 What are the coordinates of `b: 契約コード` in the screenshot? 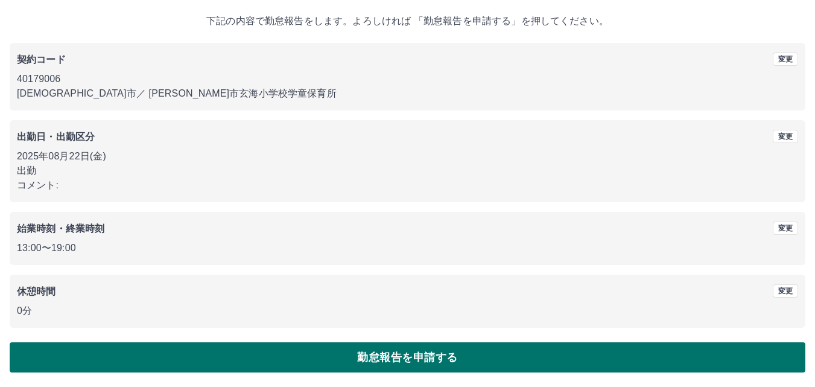 It's located at (41, 59).